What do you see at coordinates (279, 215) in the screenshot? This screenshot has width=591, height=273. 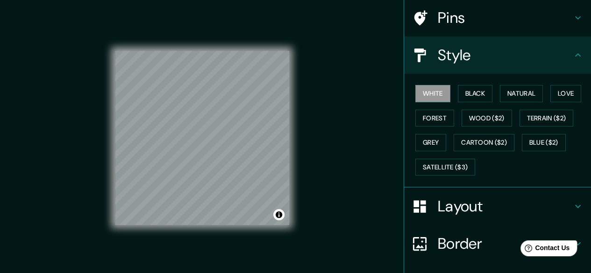 I see `button: Toggle attribution` at bounding box center [279, 215].